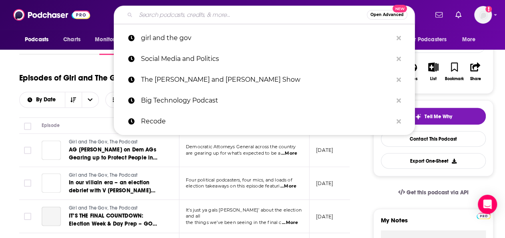  What do you see at coordinates (47, 100) in the screenshot?
I see `span: By Date` at bounding box center [47, 100].